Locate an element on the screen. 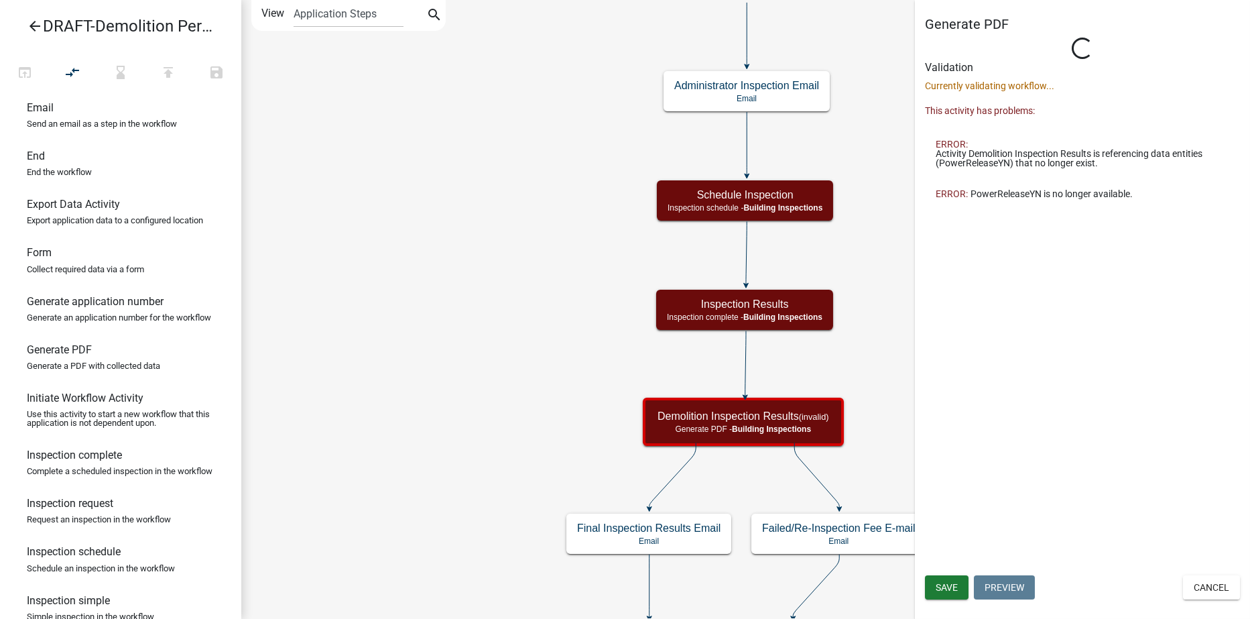 This screenshot has width=1250, height=619. p: Complete a scheduled inspection in the workflow is located at coordinates (119, 471).